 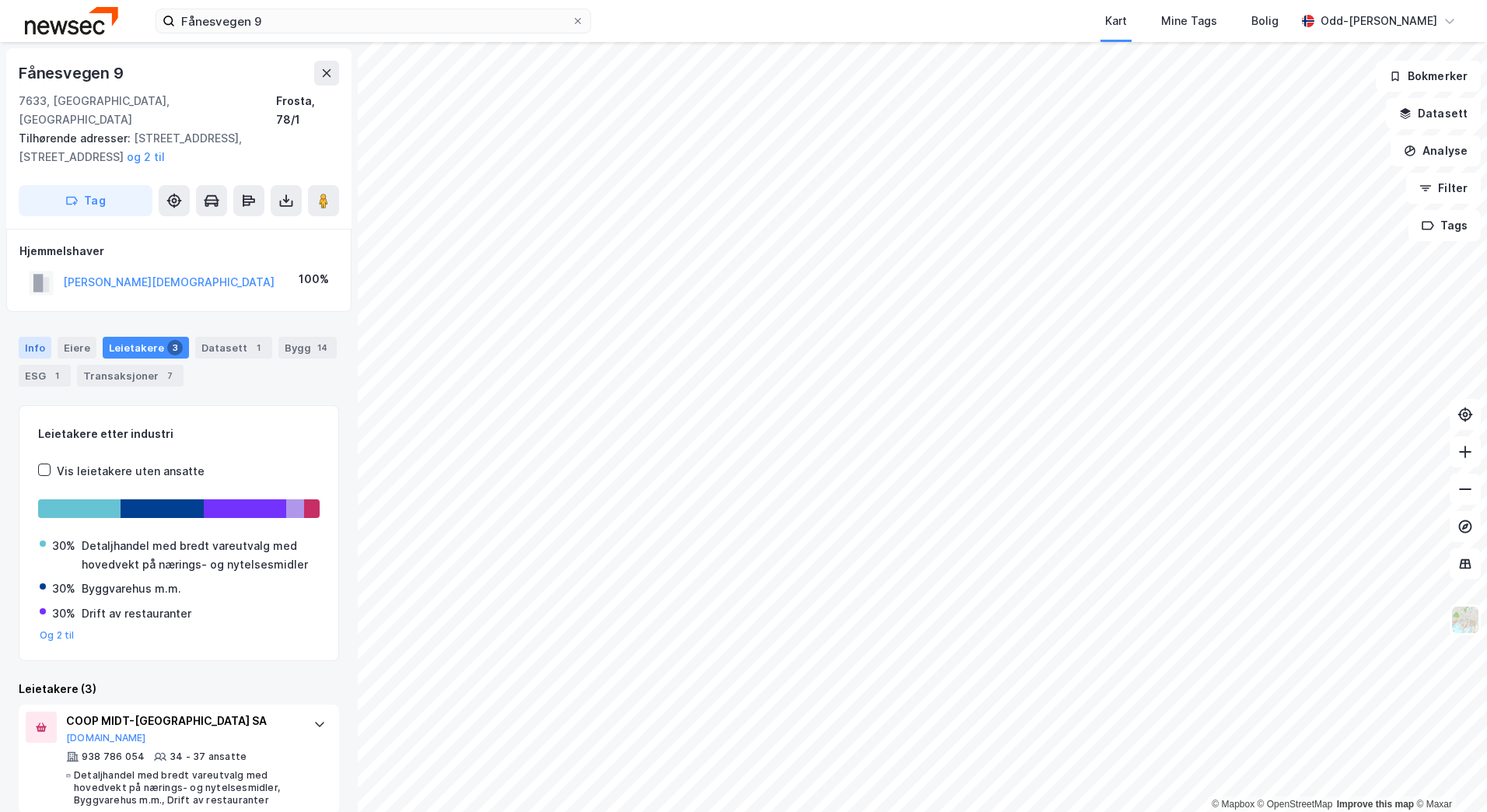 What do you see at coordinates (1428, 76) in the screenshot?
I see `button: Bokmerker` at bounding box center [1428, 76].